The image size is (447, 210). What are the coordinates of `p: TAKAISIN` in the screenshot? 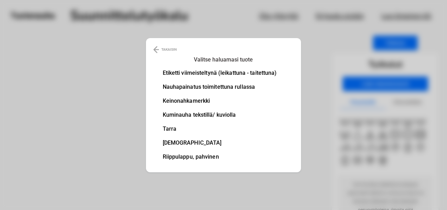 It's located at (169, 50).